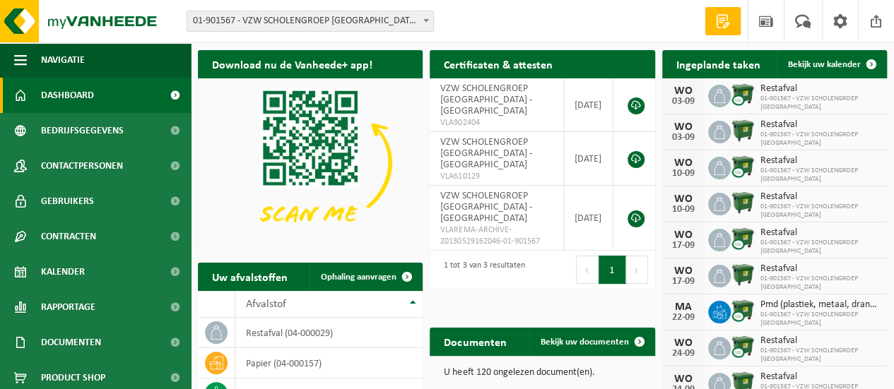 The height and width of the screenshot is (389, 894). I want to click on span: VLA610129, so click(496, 177).